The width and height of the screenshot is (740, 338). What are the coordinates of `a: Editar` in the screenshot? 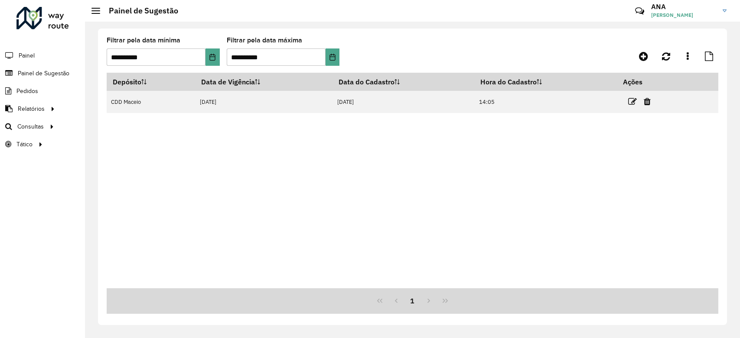 It's located at (632, 101).